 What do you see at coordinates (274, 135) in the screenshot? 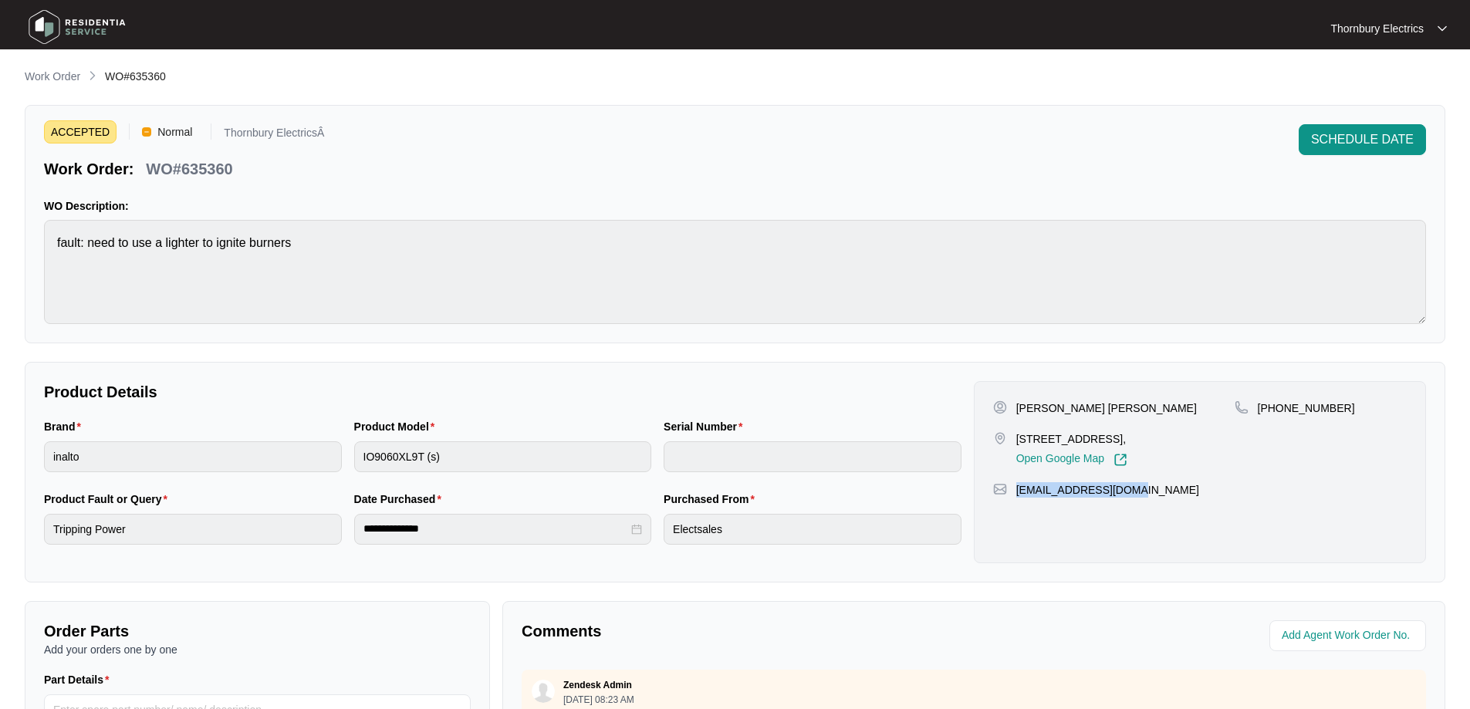
I see `p: Thornbury ElectricsÂ` at bounding box center [274, 135].